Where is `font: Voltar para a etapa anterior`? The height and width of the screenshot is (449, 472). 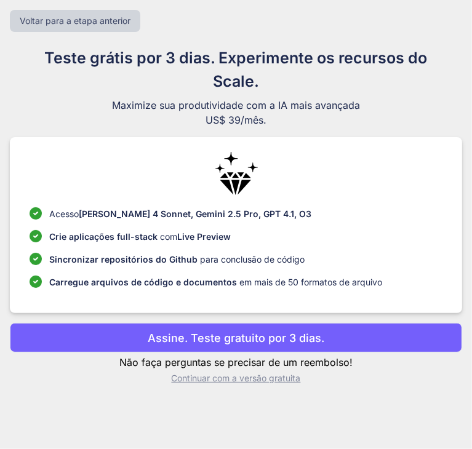 font: Voltar para a etapa anterior is located at coordinates (75, 20).